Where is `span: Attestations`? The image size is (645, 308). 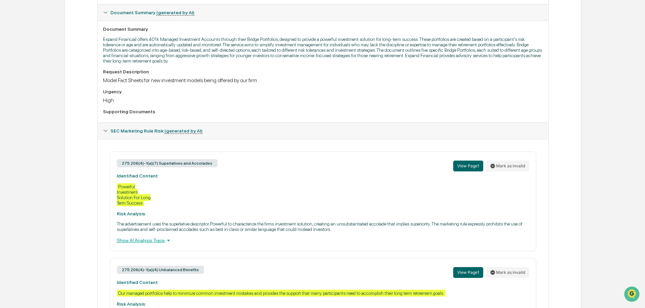 span: Attestations is located at coordinates (70, 88).